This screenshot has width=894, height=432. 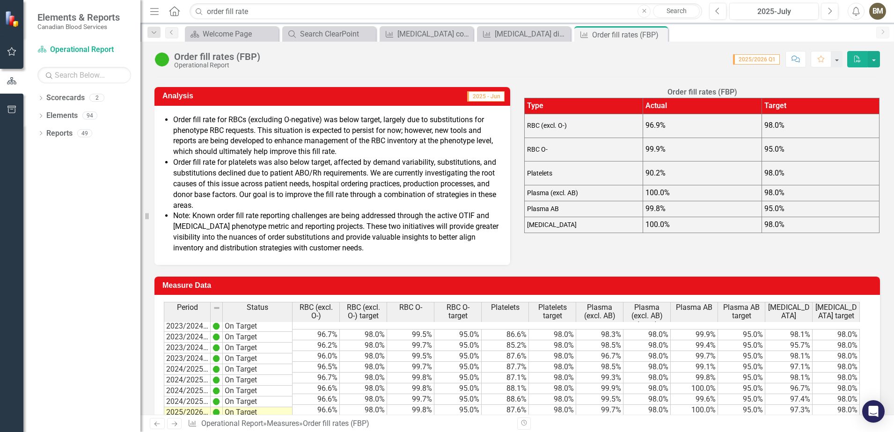 What do you see at coordinates (232, 34) in the screenshot?
I see `a: Welcome Page` at bounding box center [232, 34].